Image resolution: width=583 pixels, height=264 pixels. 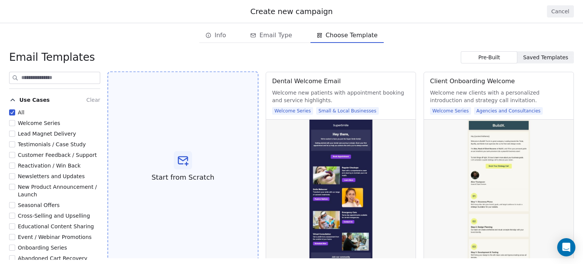 I want to click on span: Seasonal Offers, so click(x=39, y=205).